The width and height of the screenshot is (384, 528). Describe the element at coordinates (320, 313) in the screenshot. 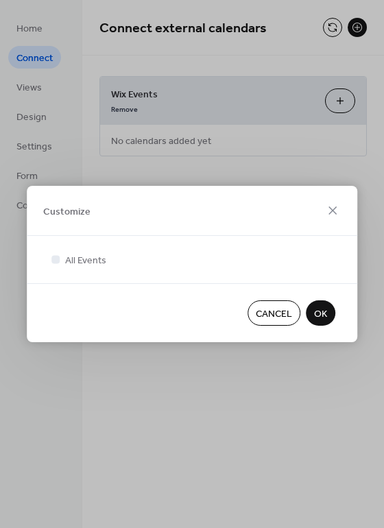

I see `button: OK` at that location.